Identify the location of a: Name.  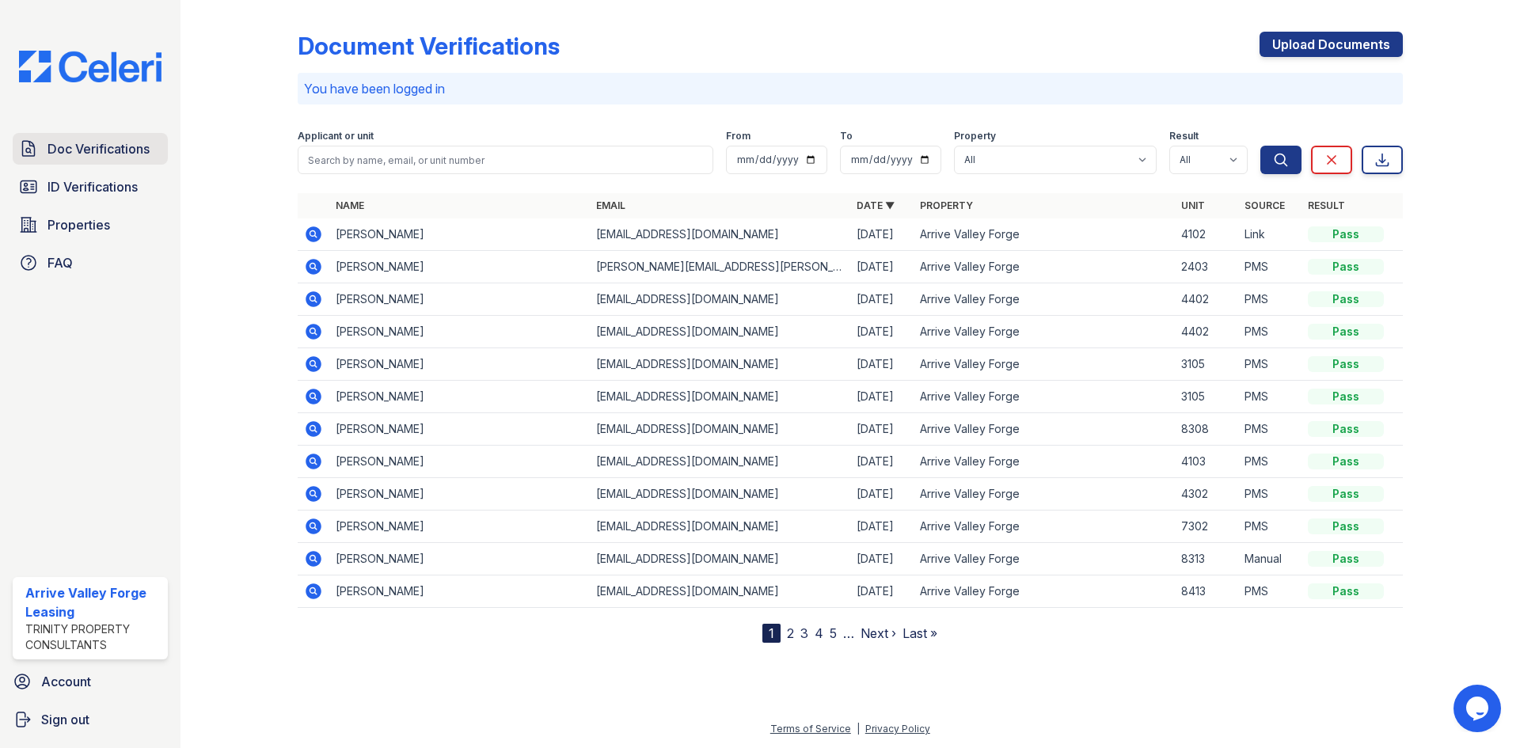
(350, 205).